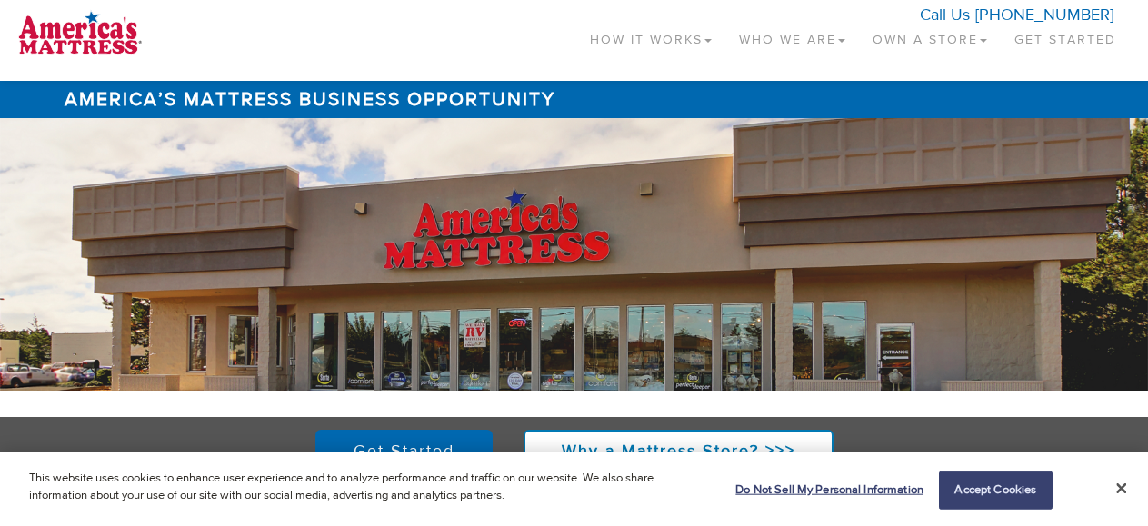 This screenshot has height=526, width=1148. Describe the element at coordinates (575, 99) in the screenshot. I see `h1: America’s Mattress Business Opportunity` at that location.